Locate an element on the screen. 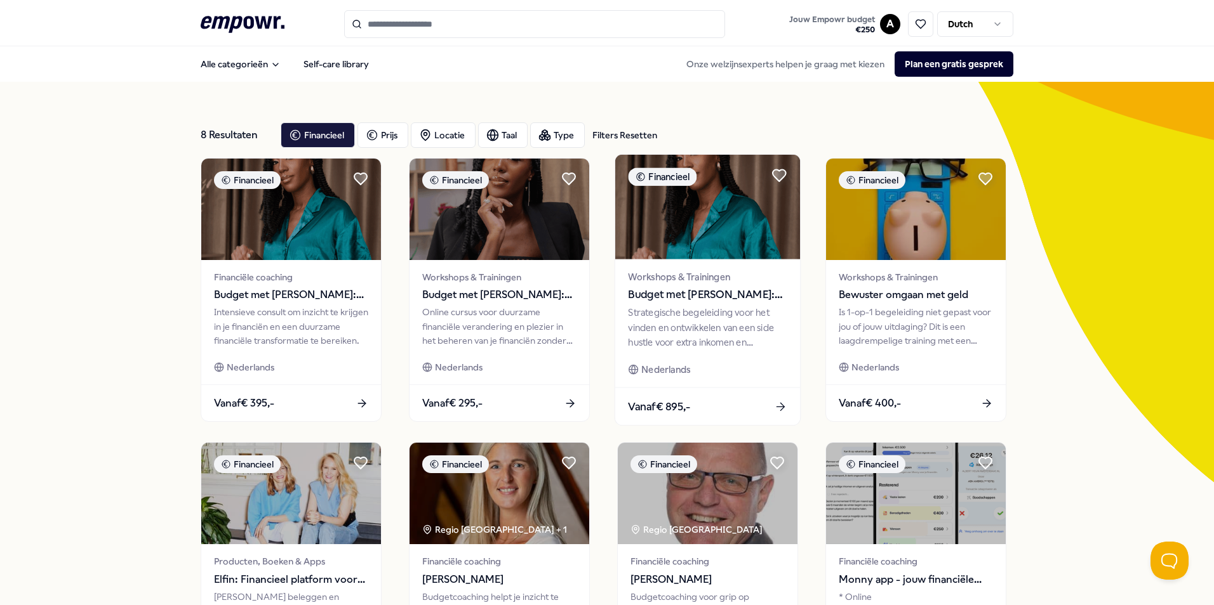  button: Locatie is located at coordinates (443, 135).